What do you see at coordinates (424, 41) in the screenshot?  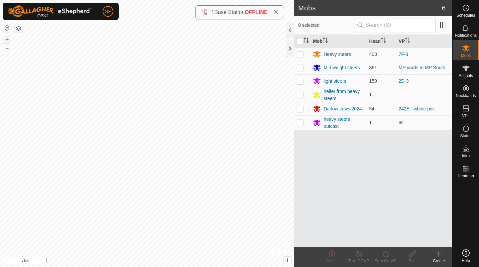 I see `th: VP` at bounding box center [424, 41].